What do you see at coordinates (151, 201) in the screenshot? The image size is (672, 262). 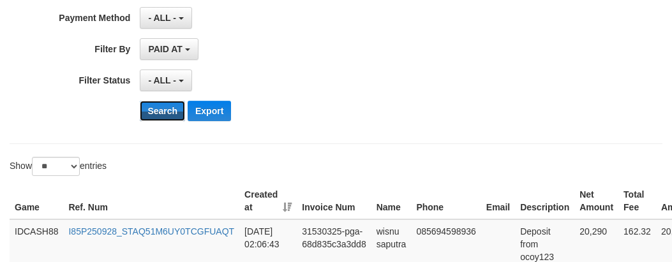 I see `th: Ref. Num` at bounding box center [151, 201].